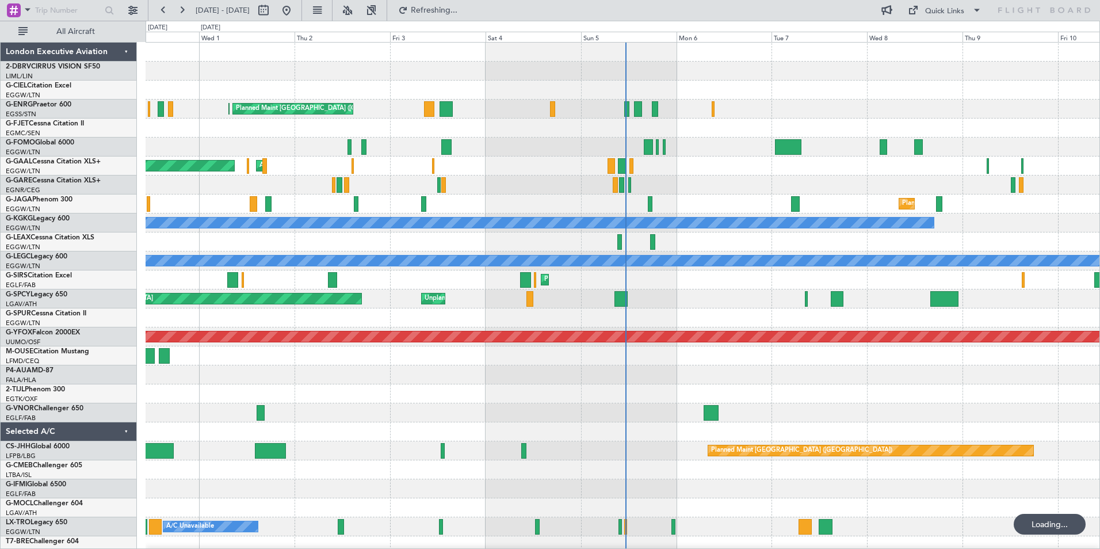 The width and height of the screenshot is (1100, 549). What do you see at coordinates (21, 114) in the screenshot?
I see `a: EGSS/STN` at bounding box center [21, 114].